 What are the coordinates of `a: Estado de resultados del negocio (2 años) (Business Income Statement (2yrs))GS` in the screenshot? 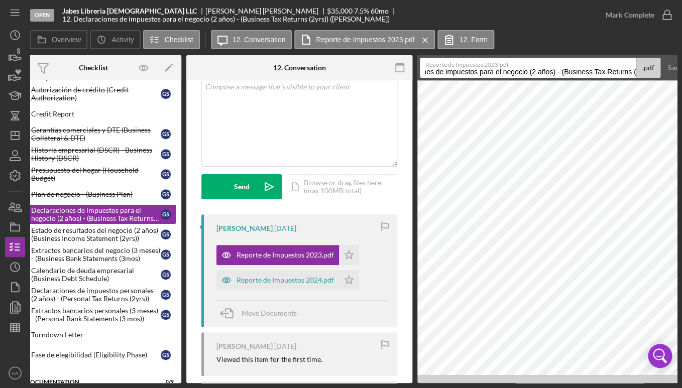 It's located at (93, 234).